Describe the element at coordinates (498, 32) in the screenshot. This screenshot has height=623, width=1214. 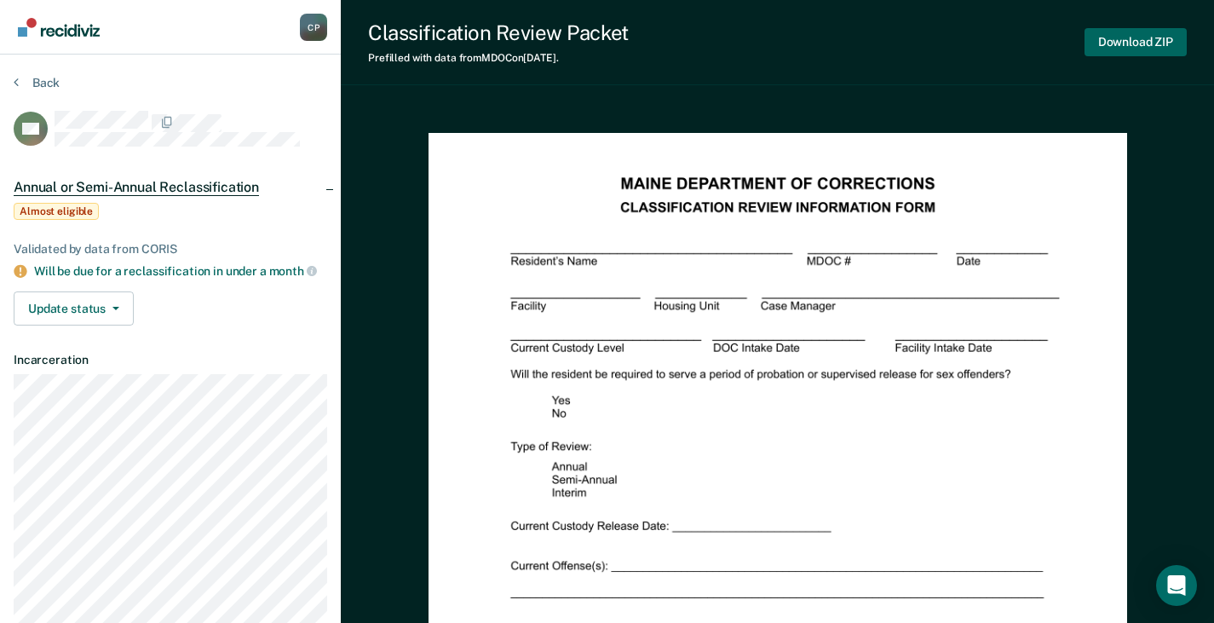
I see `div: Classification Review Packet` at that location.